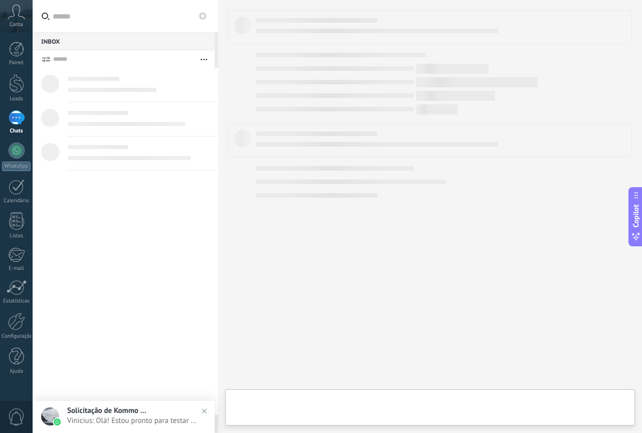  I want to click on div: Listas, so click(17, 236).